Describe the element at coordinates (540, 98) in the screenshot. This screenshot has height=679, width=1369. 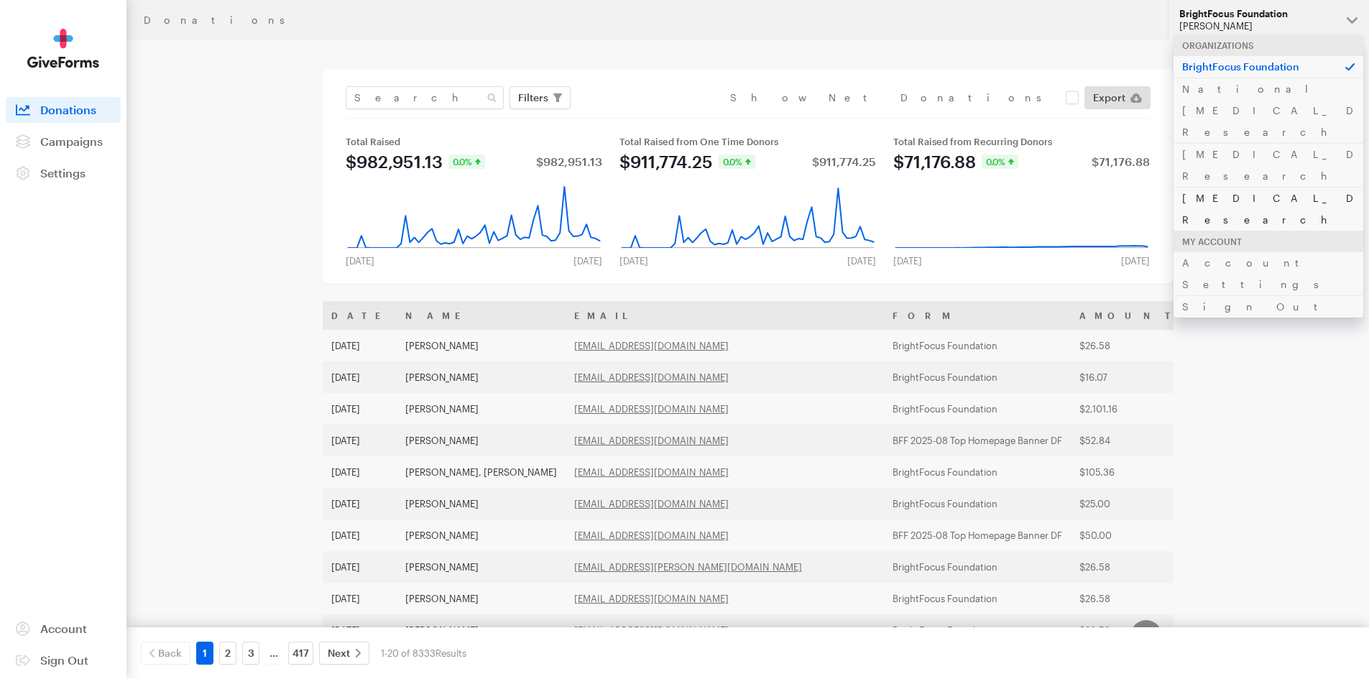
I see `button: Filters` at that location.